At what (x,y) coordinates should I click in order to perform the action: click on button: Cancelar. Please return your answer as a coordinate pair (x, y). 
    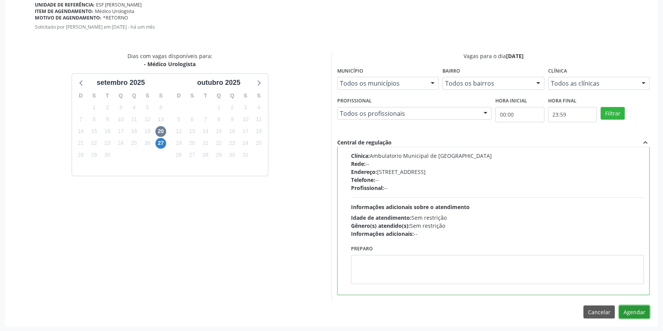
    Looking at the image, I should click on (599, 312).